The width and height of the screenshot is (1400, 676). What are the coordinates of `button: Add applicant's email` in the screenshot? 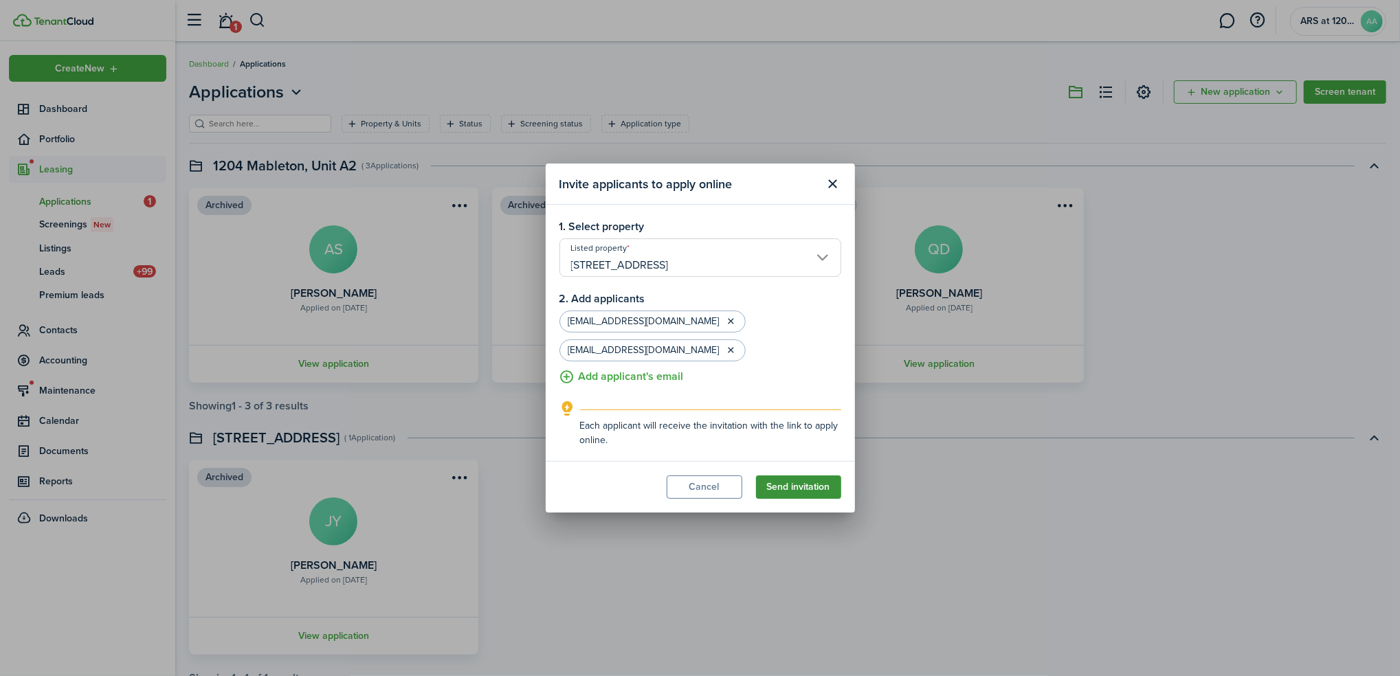 It's located at (621, 377).